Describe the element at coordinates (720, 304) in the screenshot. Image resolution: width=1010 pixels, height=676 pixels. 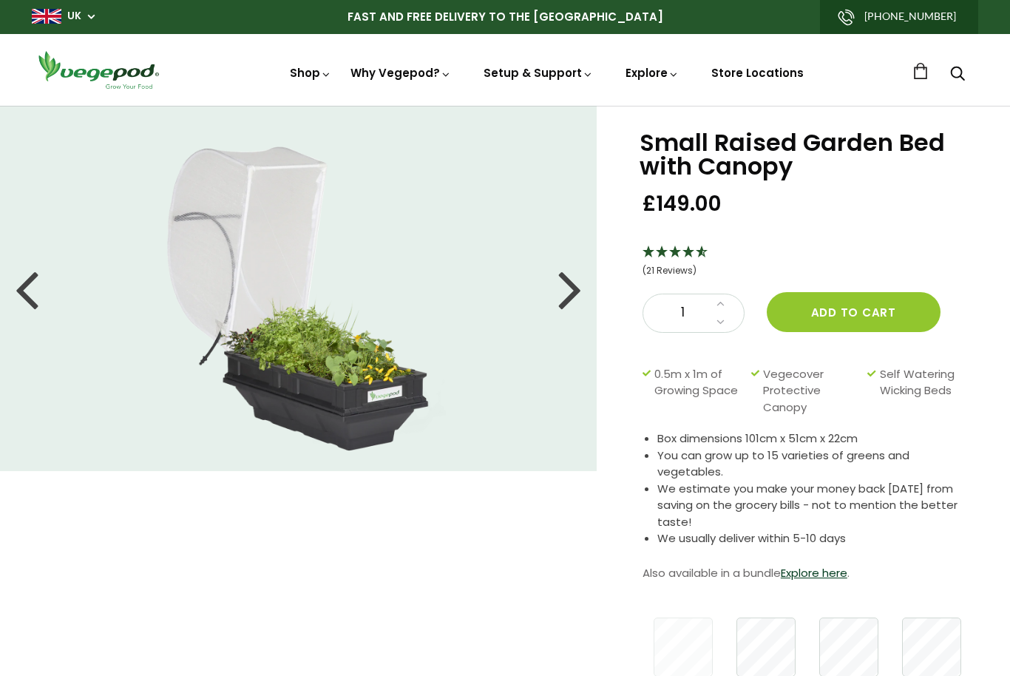
I see `a: Increase quantity by 1` at that location.